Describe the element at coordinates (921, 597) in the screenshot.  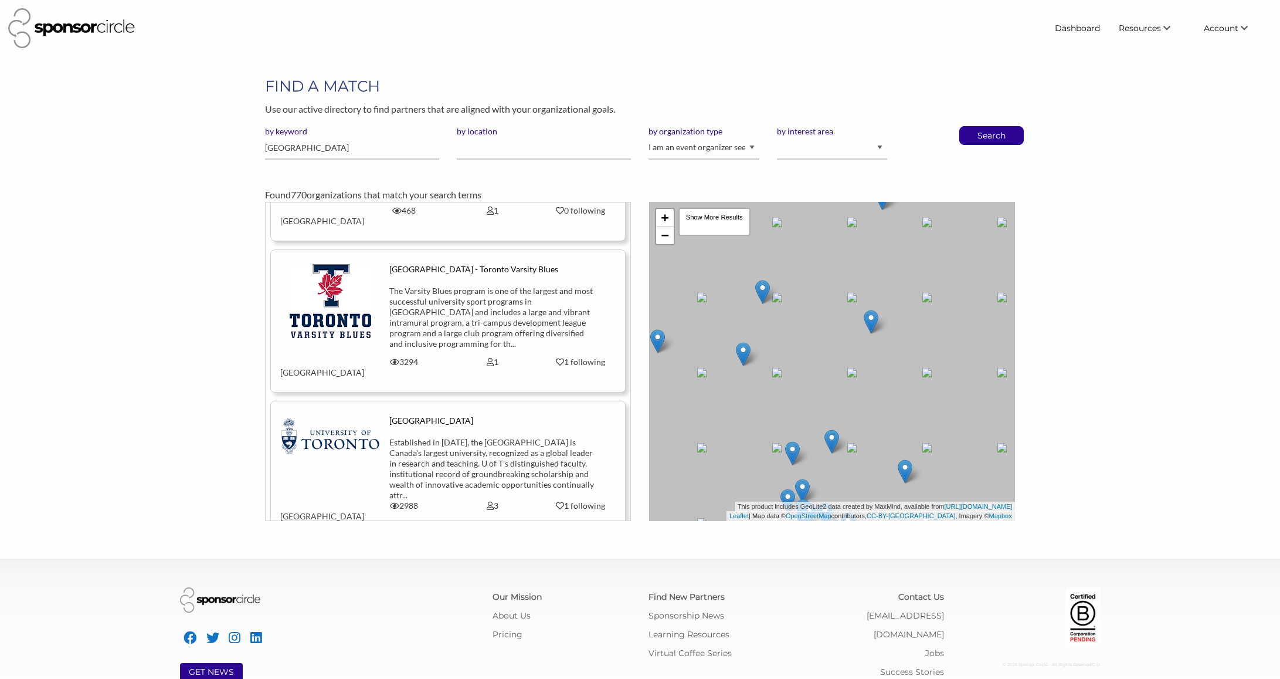
I see `a: Contact Us` at that location.